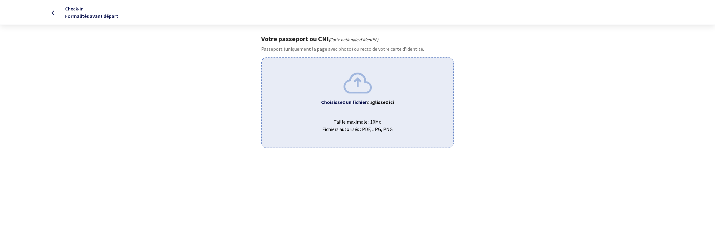 The width and height of the screenshot is (715, 250). I want to click on h1: Votre passeport ou CNI, so click(357, 39).